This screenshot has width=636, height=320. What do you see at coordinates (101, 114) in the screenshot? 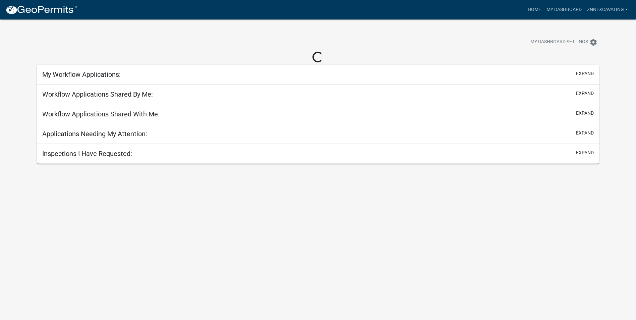
I see `h5: Workflow Applications Shared With Me:` at bounding box center [101, 114].